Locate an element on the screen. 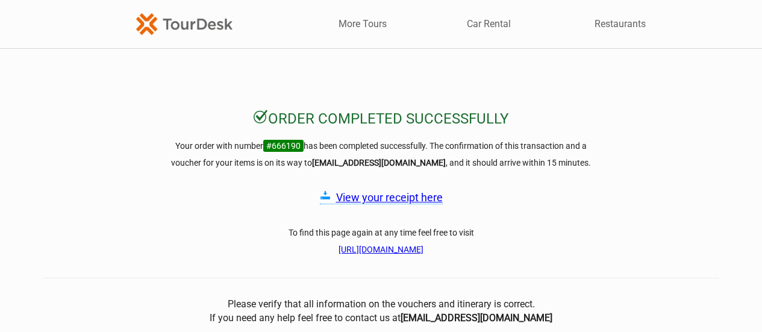 Image resolution: width=762 pixels, height=332 pixels. a: Car Rental is located at coordinates (489, 24).